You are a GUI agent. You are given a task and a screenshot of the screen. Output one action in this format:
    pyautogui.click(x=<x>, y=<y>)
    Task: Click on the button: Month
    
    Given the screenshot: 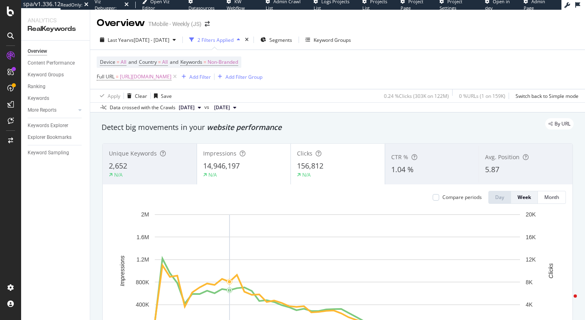 What is the action you would take?
    pyautogui.click(x=552, y=197)
    